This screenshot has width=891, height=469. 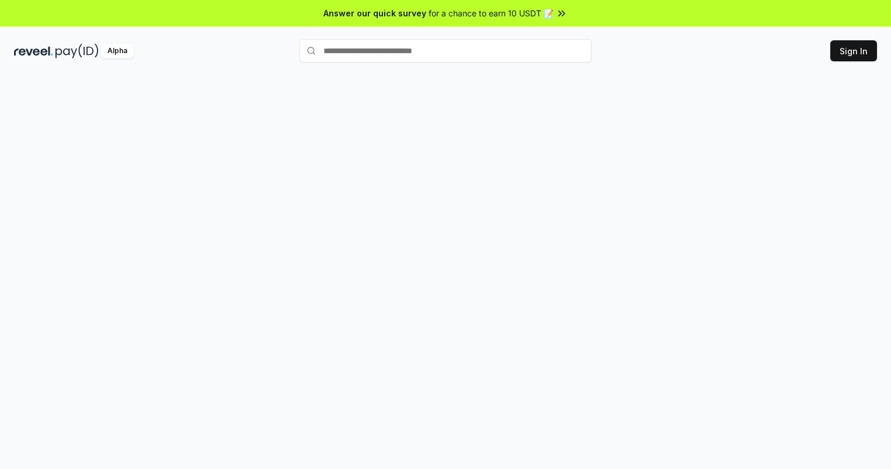 I want to click on img: reveel_dark, so click(x=33, y=51).